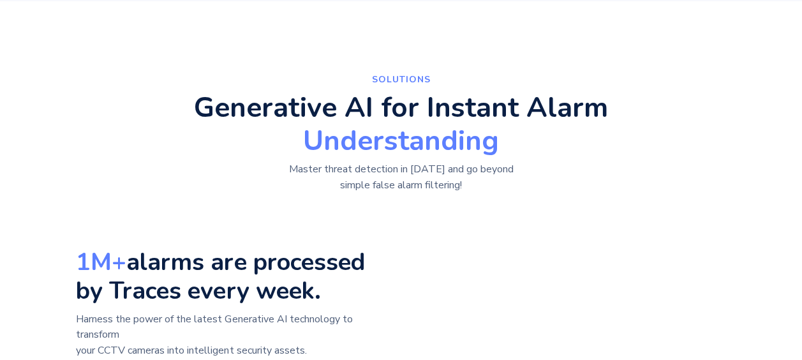 The height and width of the screenshot is (360, 802). I want to click on strong: 1M+, so click(101, 262).